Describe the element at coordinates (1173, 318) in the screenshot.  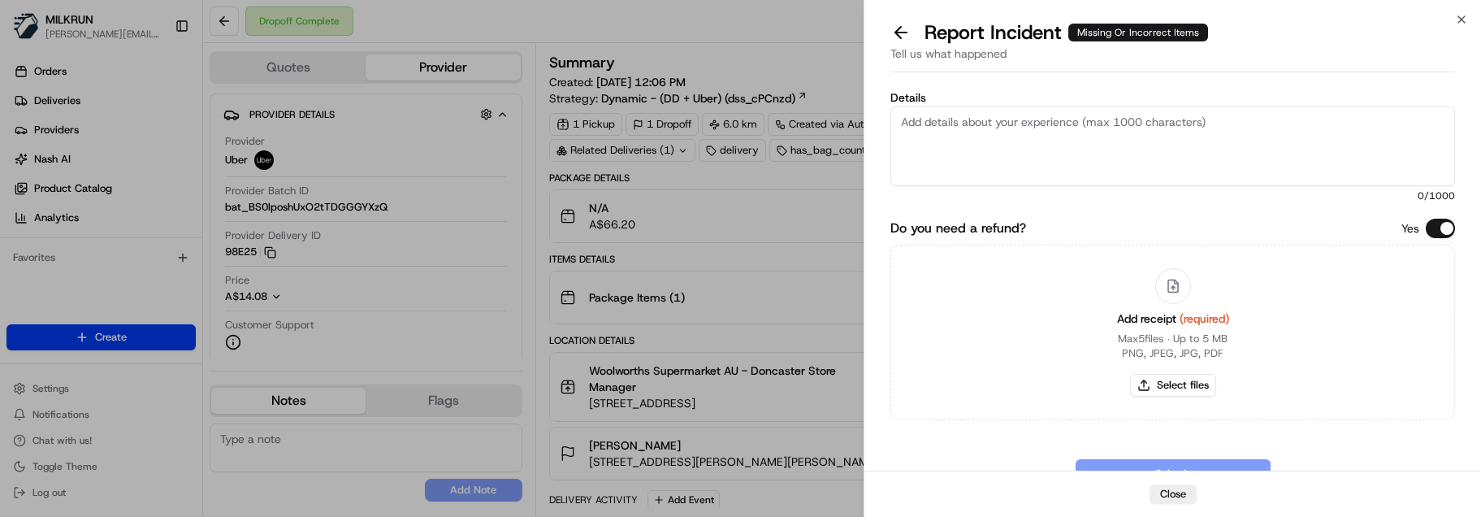
I see `span: Add receipt` at that location.